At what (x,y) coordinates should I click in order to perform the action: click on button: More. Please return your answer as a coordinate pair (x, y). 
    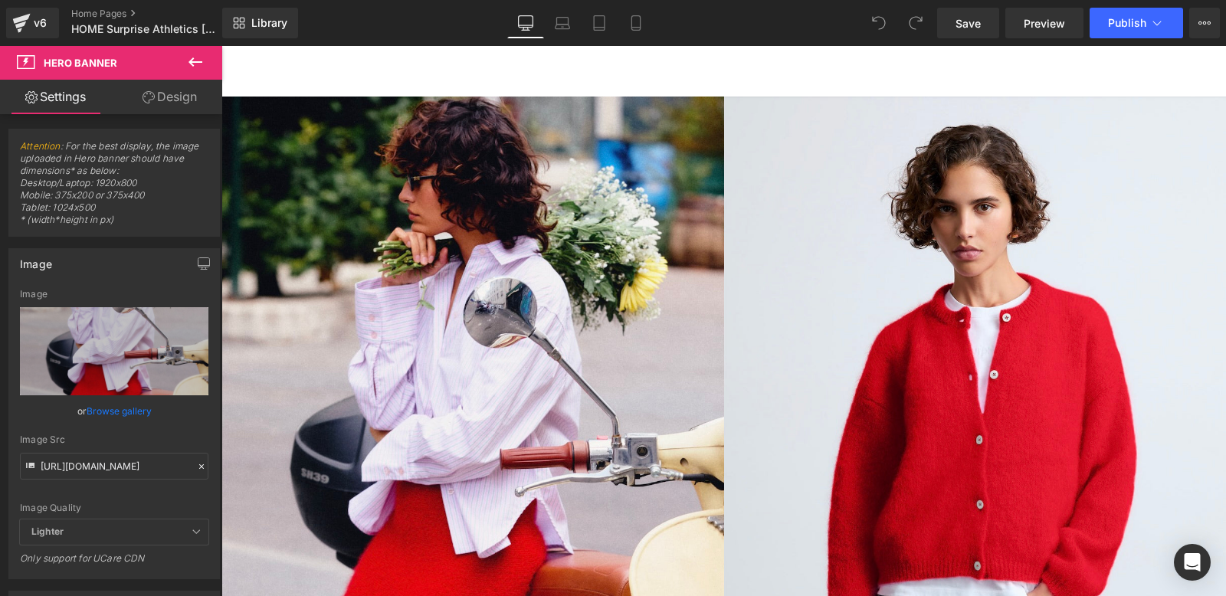
    Looking at the image, I should click on (1204, 23).